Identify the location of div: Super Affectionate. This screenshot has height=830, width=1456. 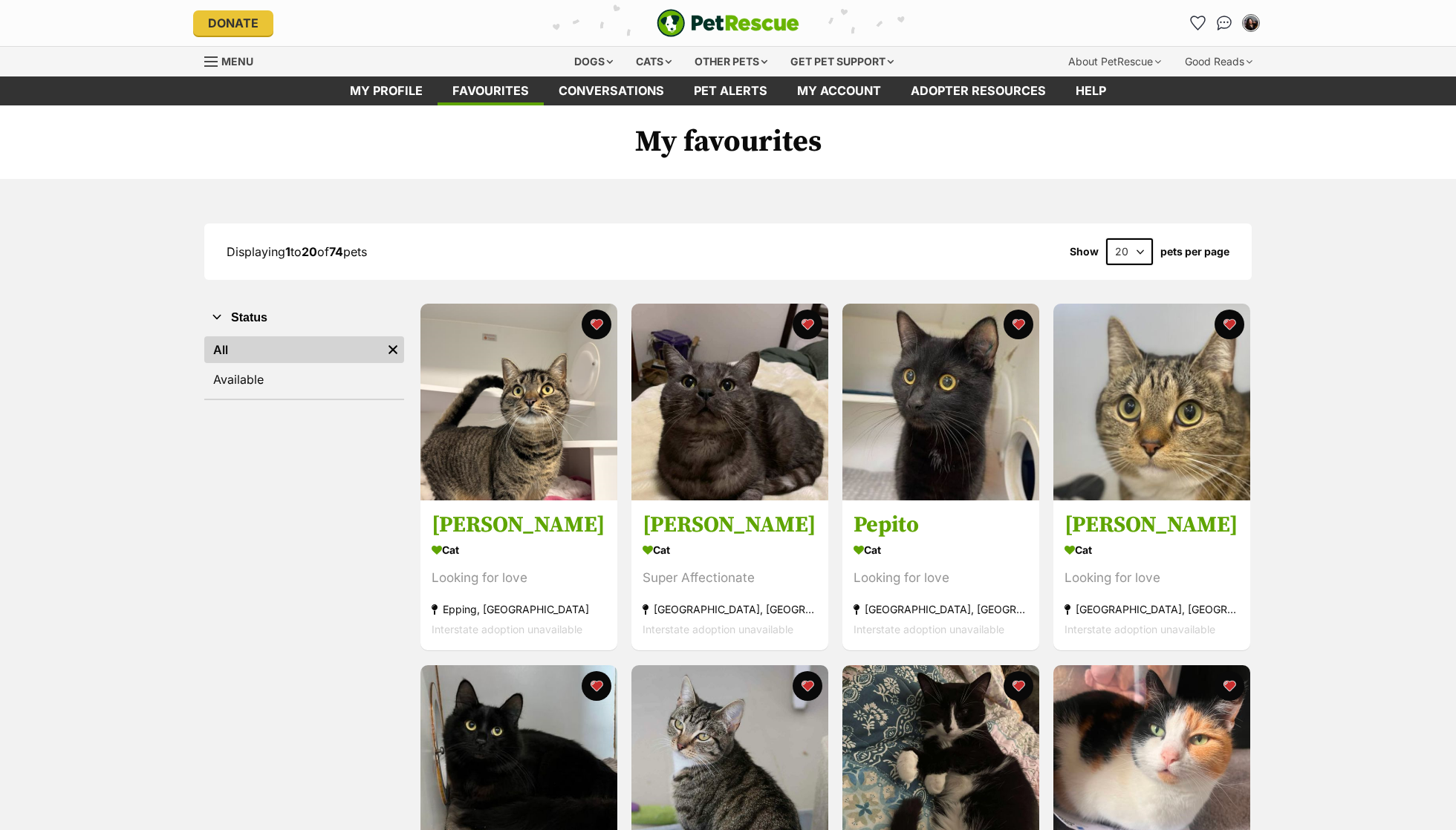
(729, 578).